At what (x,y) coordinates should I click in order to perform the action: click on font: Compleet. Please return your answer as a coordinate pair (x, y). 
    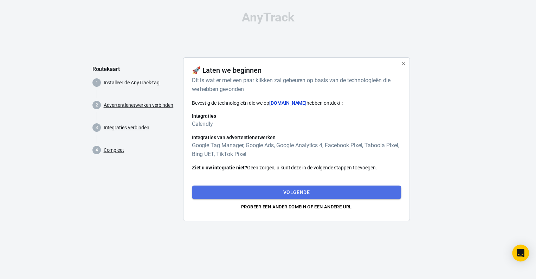
    Looking at the image, I should click on (114, 150).